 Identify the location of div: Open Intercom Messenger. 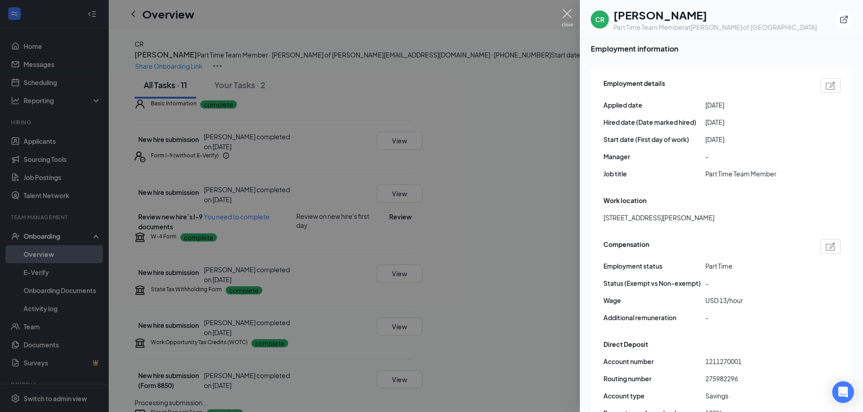
(843, 393).